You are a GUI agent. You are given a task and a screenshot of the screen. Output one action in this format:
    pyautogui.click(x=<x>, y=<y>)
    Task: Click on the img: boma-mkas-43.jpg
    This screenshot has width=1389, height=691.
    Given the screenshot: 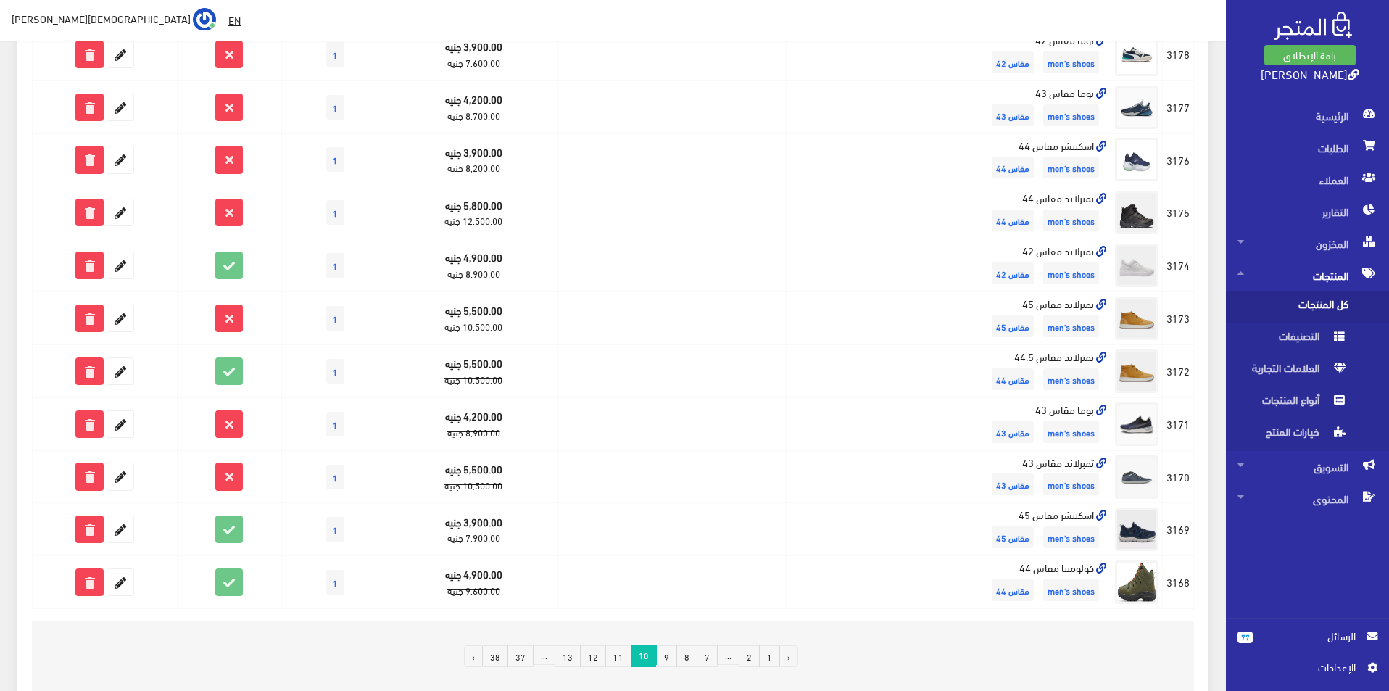 What is the action you would take?
    pyautogui.click(x=1137, y=107)
    